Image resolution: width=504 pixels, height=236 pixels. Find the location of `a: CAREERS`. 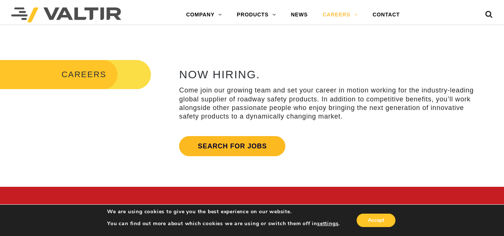

a: CAREERS is located at coordinates (340, 15).